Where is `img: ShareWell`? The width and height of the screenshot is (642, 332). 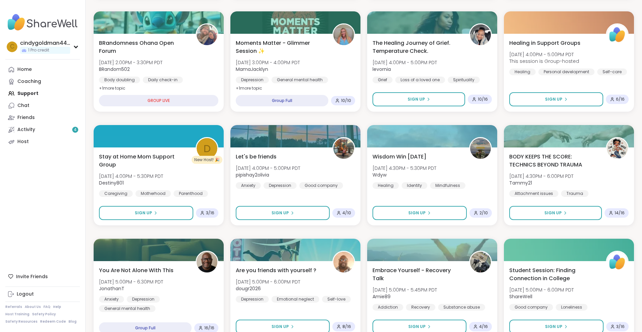
img: ShareWell is located at coordinates (618, 262).